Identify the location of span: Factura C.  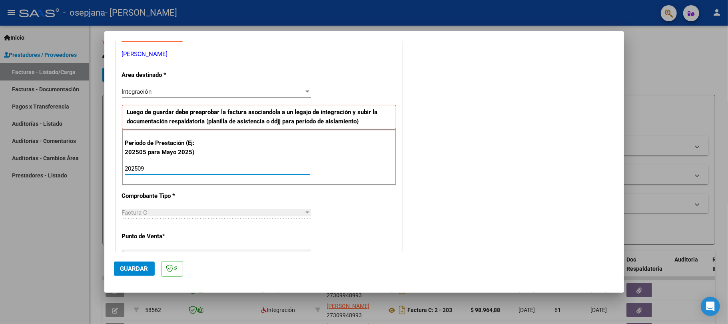
(135, 212).